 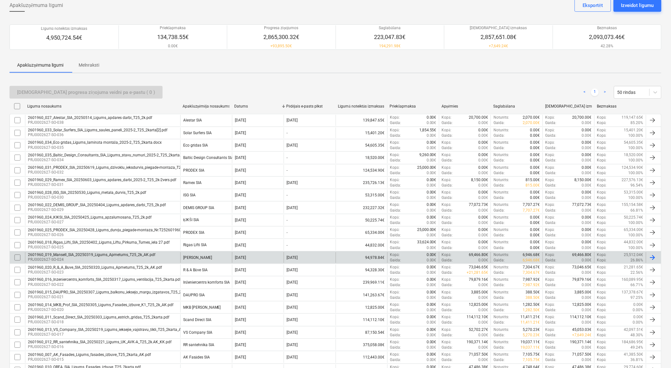 I want to click on p: 50,225.74€, so click(x=634, y=217).